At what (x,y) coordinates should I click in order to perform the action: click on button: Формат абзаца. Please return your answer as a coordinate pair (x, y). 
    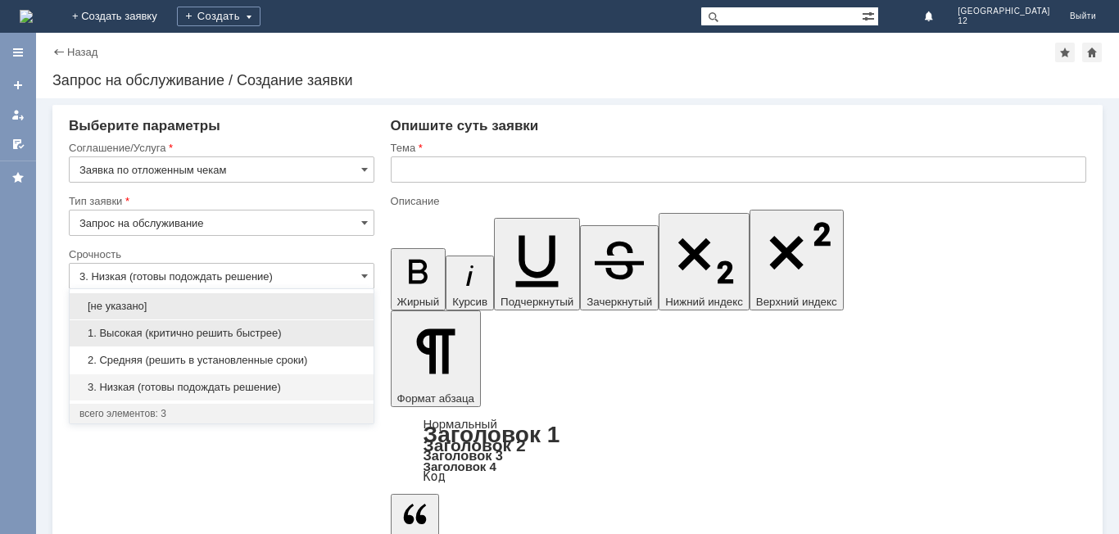
    Looking at the image, I should click on (436, 359).